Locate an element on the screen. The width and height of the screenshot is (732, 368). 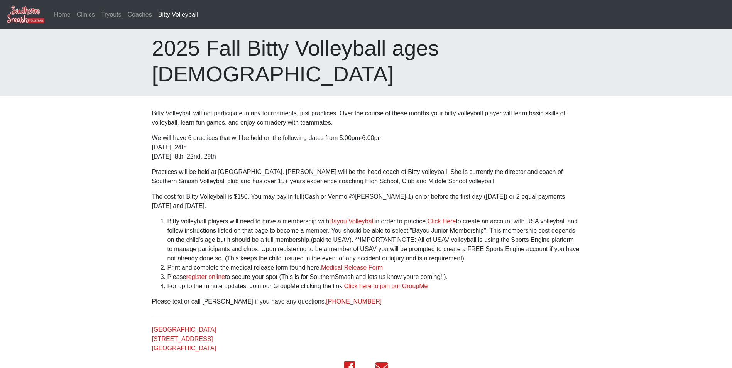
a: Home is located at coordinates (62, 15).